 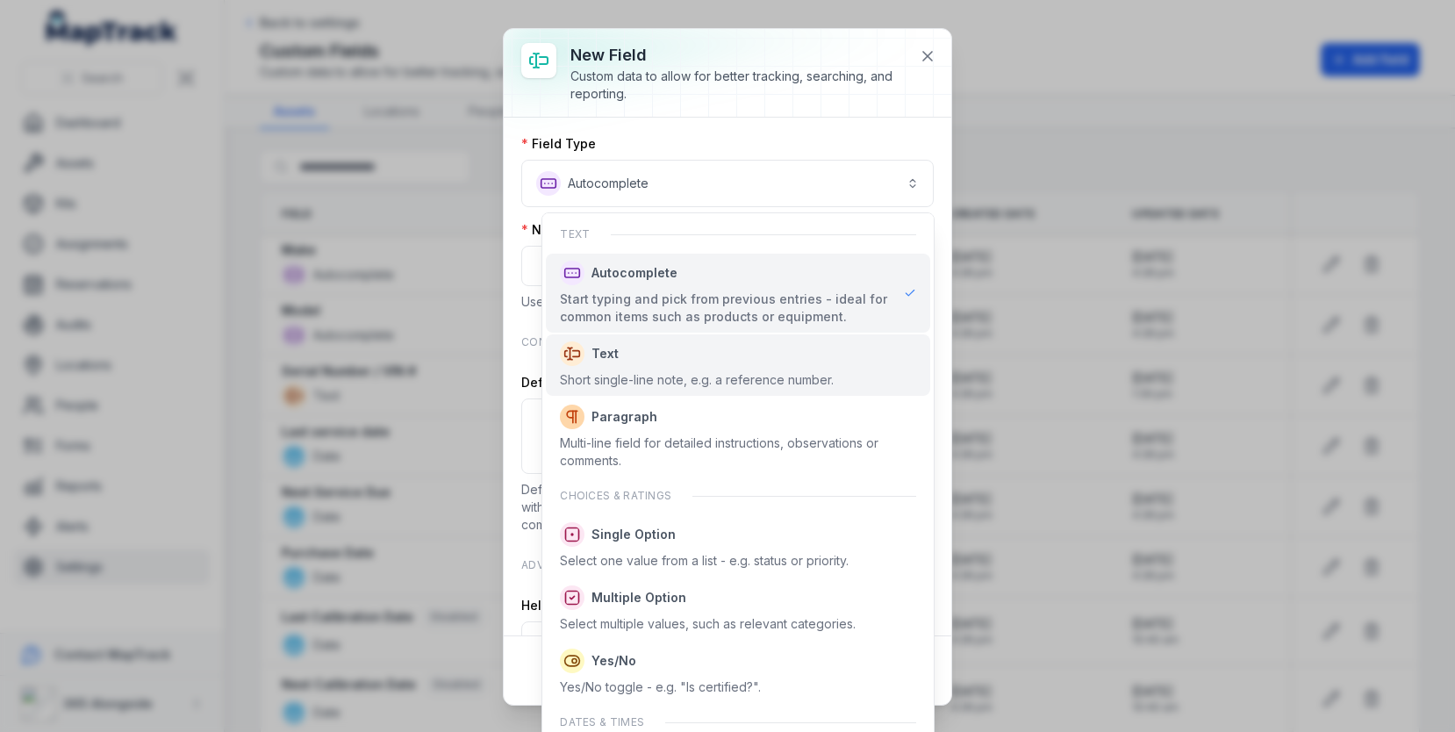 What do you see at coordinates (727, 183) in the screenshot?
I see `button: Autocomplete` at bounding box center [727, 183].